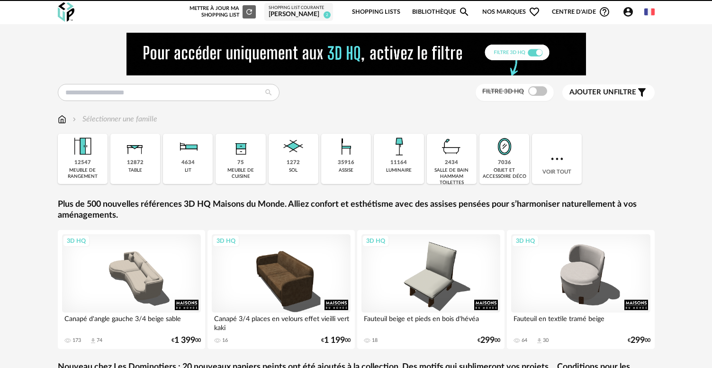 The width and height of the screenshot is (712, 368). I want to click on a: 3D HQ Fauteuil en textile tramé beige 64 Download icon 30 €29900, so click(581, 289).